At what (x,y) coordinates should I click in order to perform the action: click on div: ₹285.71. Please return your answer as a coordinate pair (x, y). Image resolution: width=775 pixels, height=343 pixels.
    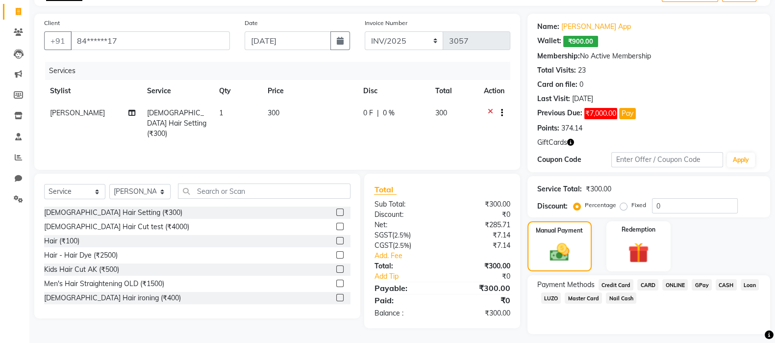
    Looking at the image, I should click on (480, 224).